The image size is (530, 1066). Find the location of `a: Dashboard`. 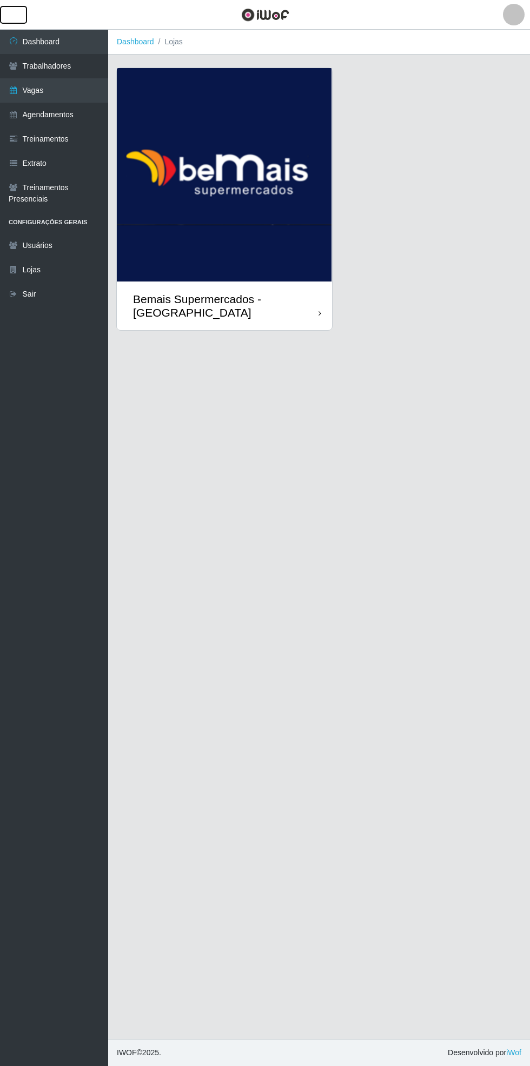

a: Dashboard is located at coordinates (135, 42).